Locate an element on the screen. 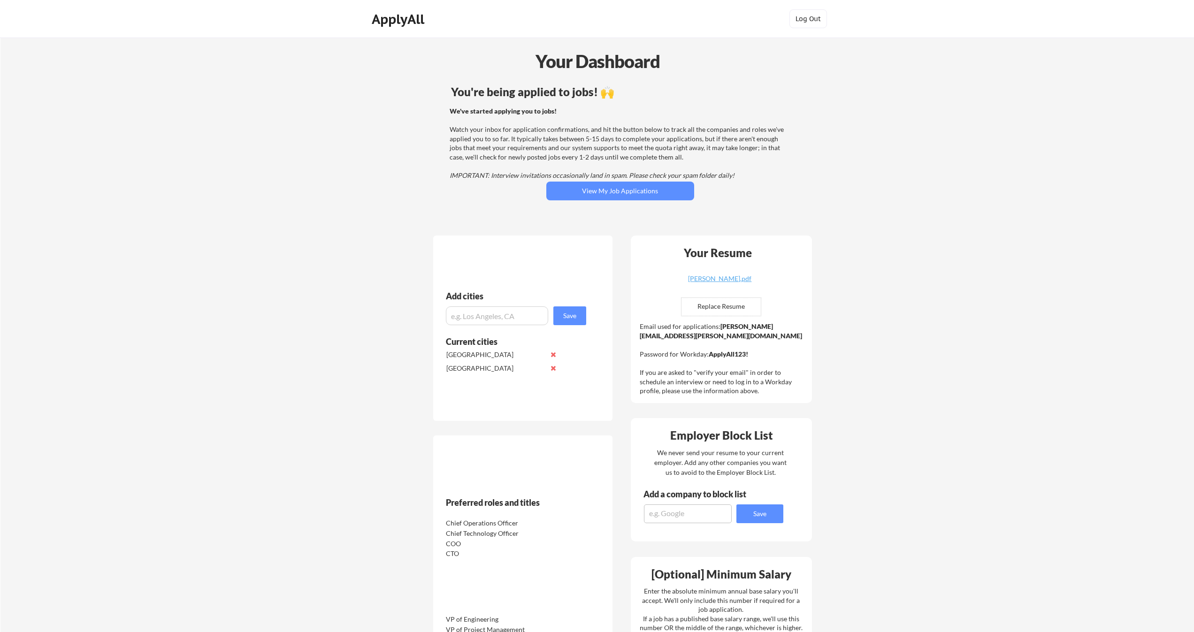 The image size is (1194, 632). div: CTO is located at coordinates (495, 554).